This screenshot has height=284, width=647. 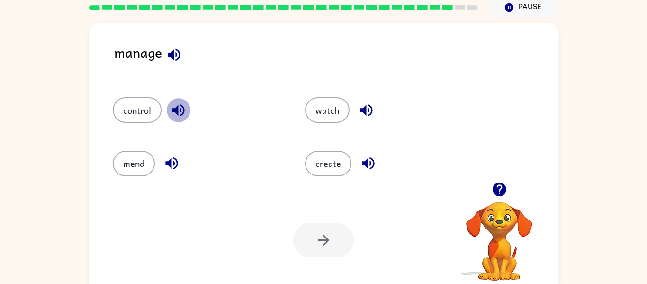 What do you see at coordinates (328, 163) in the screenshot?
I see `button: create` at bounding box center [328, 163].